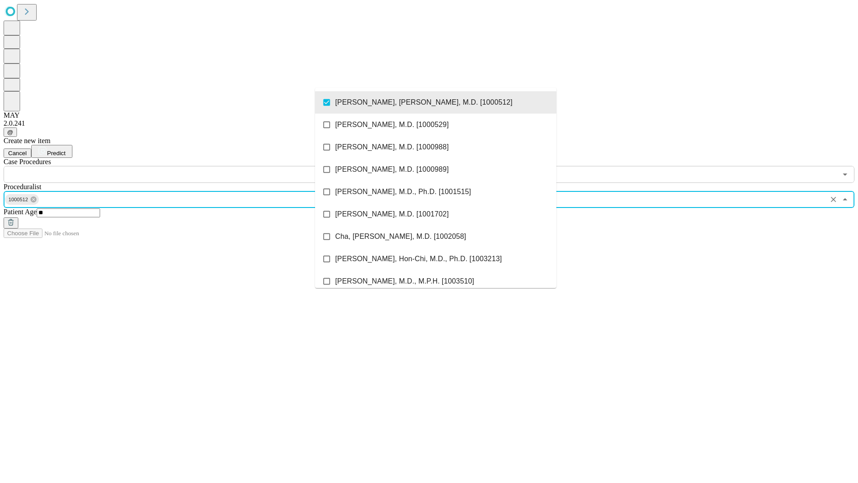  What do you see at coordinates (52, 151) in the screenshot?
I see `button: Predict` at bounding box center [52, 151].